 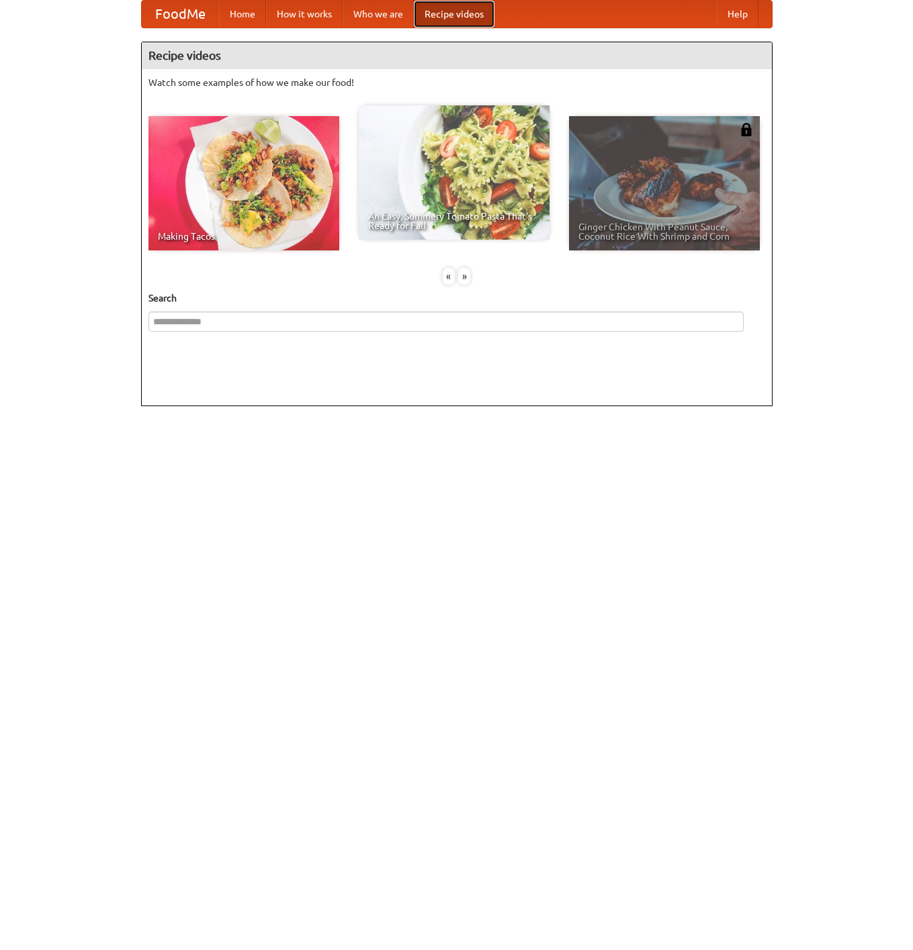 I want to click on a: Recipe videos, so click(x=454, y=14).